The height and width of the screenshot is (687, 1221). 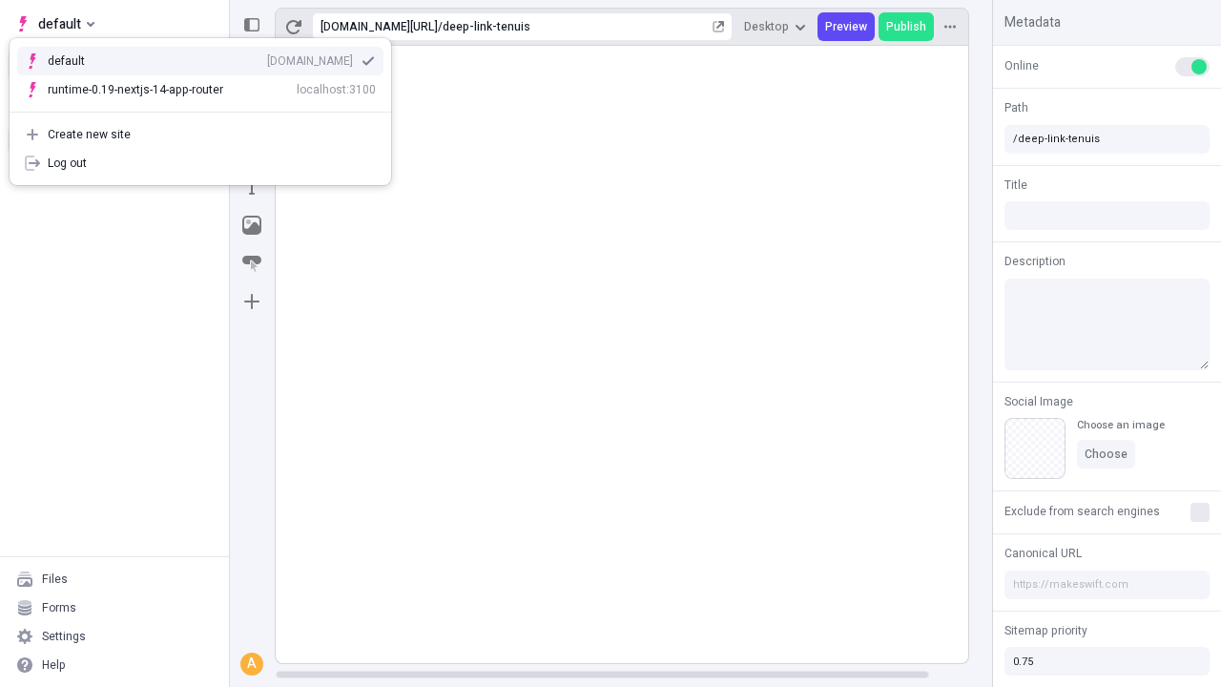 I want to click on span: Description, so click(x=1035, y=261).